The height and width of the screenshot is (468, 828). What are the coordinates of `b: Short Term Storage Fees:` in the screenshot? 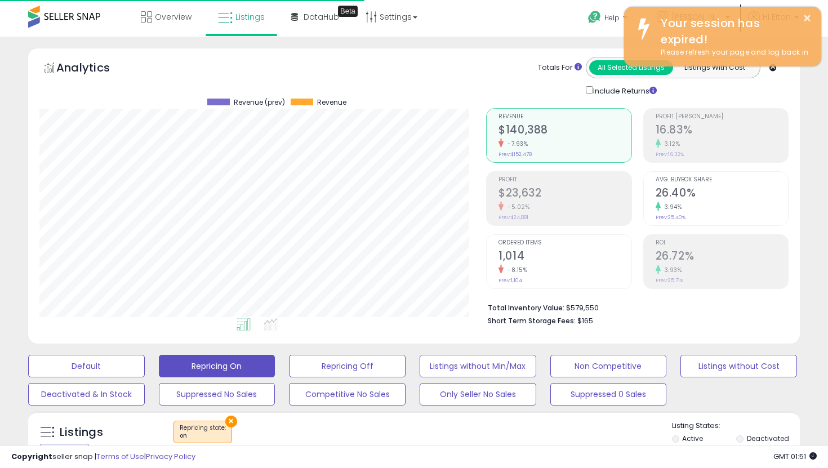 It's located at (532, 321).